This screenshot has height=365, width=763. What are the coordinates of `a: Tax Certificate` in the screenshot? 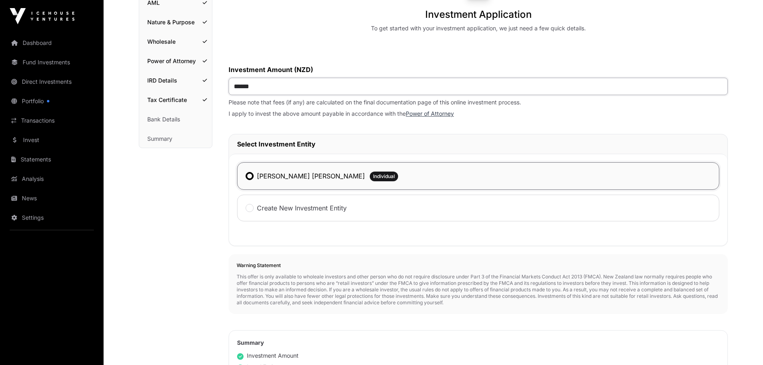 It's located at (176, 100).